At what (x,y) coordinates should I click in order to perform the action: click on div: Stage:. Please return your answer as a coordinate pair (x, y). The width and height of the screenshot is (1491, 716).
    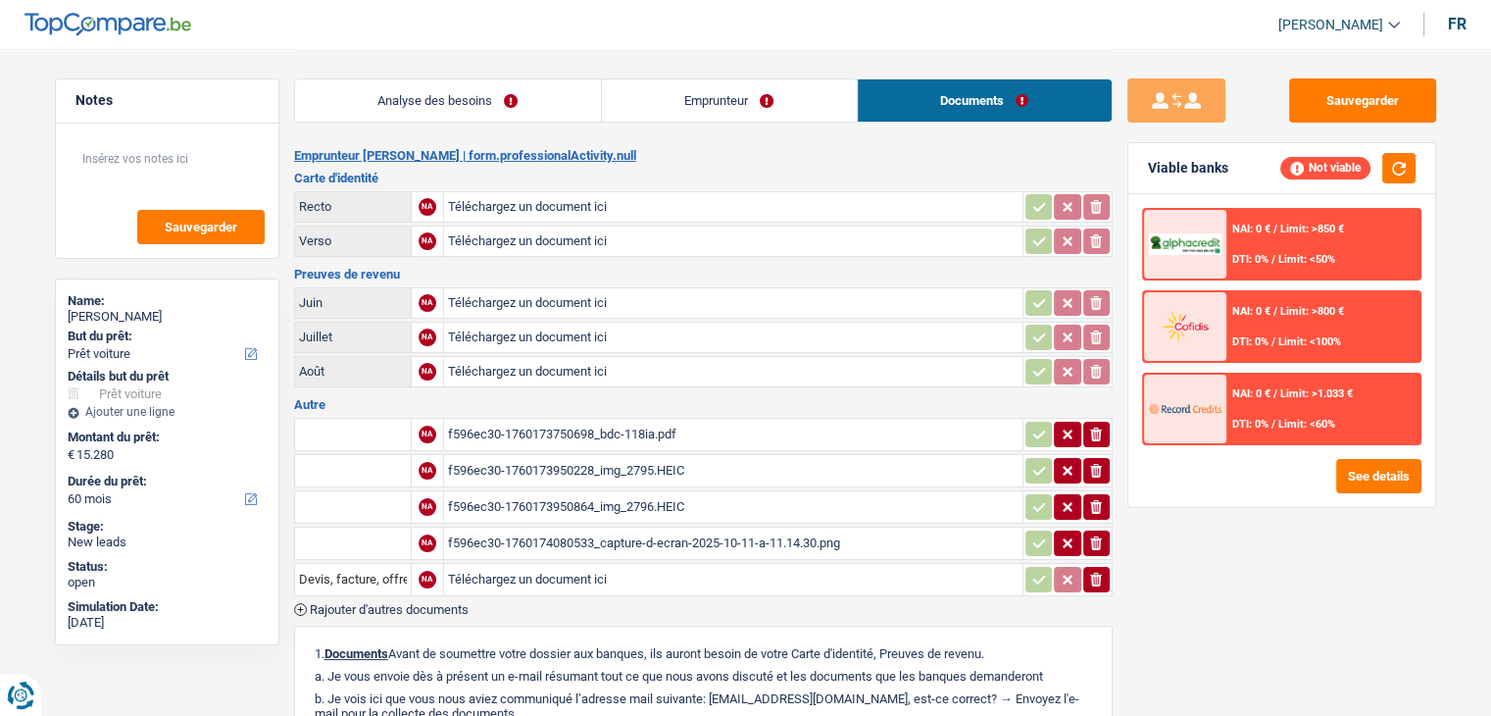
    Looking at the image, I should click on (167, 526).